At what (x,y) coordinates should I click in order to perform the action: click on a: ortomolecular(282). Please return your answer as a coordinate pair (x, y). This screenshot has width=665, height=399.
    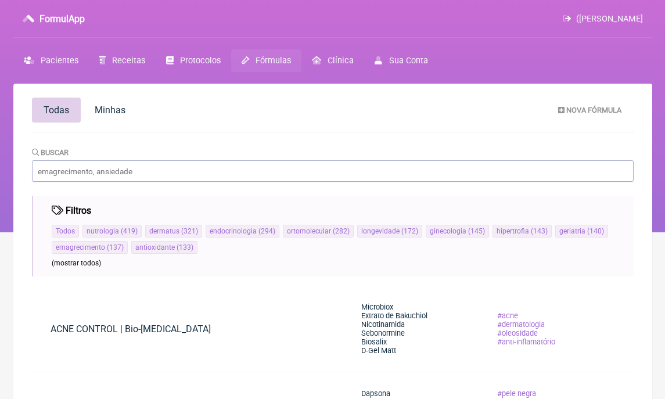
    Looking at the image, I should click on (318, 231).